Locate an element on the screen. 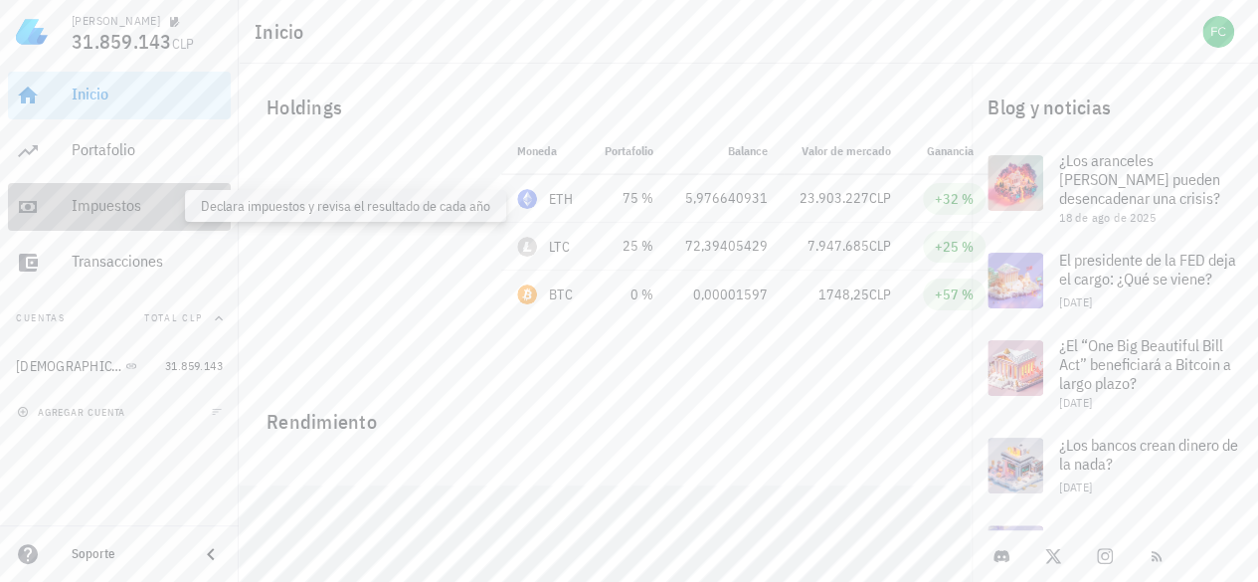 This screenshot has width=1258, height=582. div: Soporte is located at coordinates (127, 554).